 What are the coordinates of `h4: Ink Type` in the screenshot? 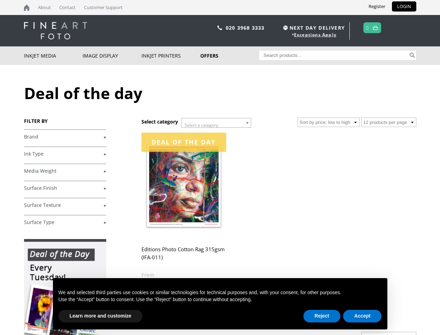 It's located at (65, 153).